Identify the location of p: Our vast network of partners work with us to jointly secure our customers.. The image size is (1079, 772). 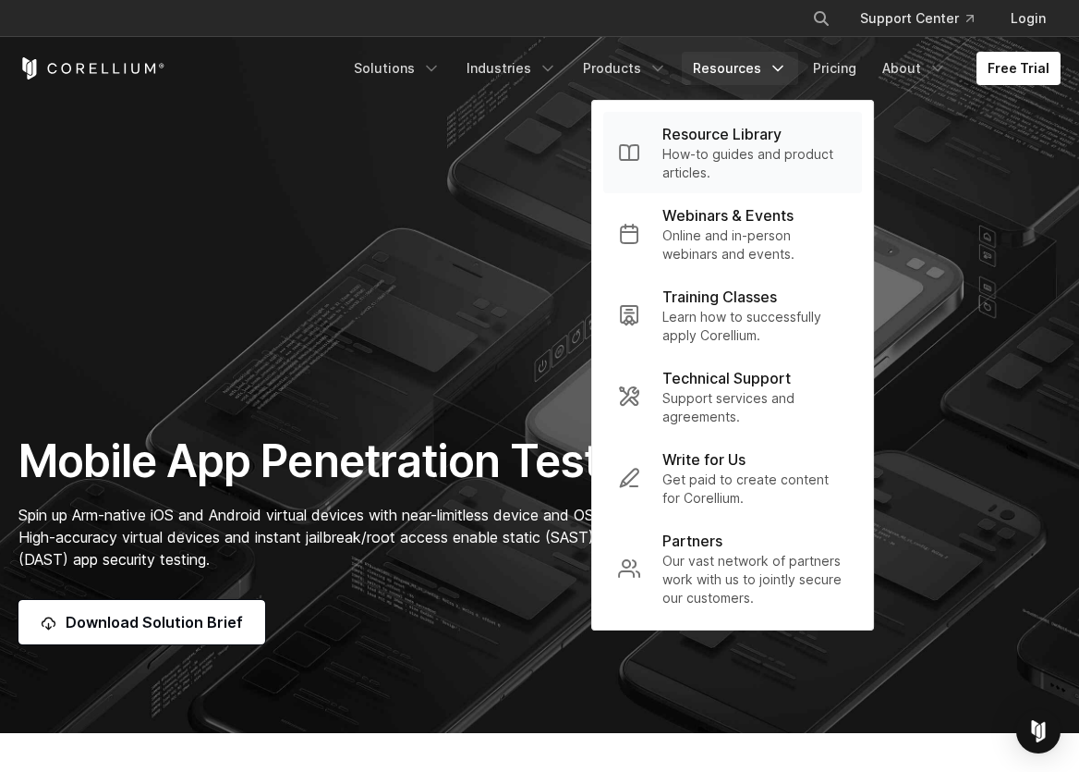
(755, 579).